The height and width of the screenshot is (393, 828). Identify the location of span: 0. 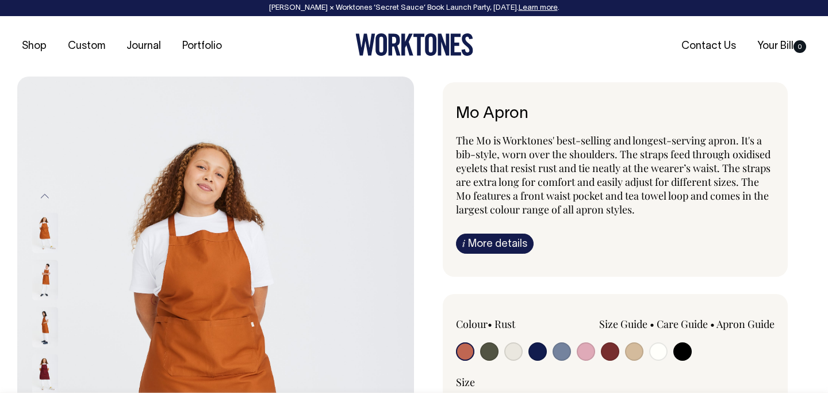
(800, 47).